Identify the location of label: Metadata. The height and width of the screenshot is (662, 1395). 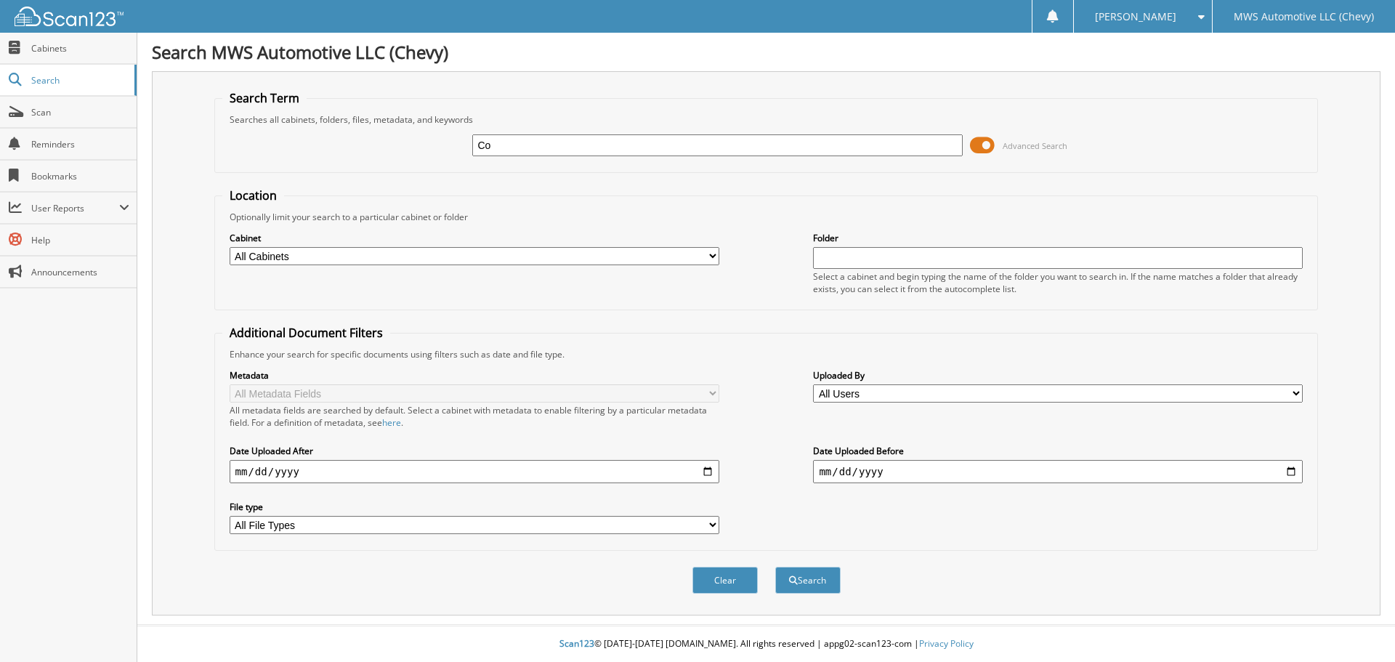
(475, 375).